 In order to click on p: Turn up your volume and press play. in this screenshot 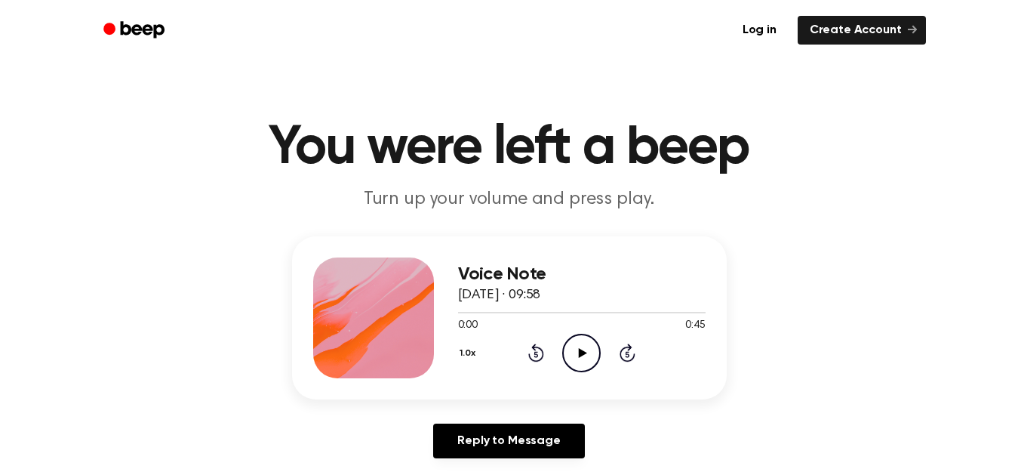, I will do `click(509, 199)`.